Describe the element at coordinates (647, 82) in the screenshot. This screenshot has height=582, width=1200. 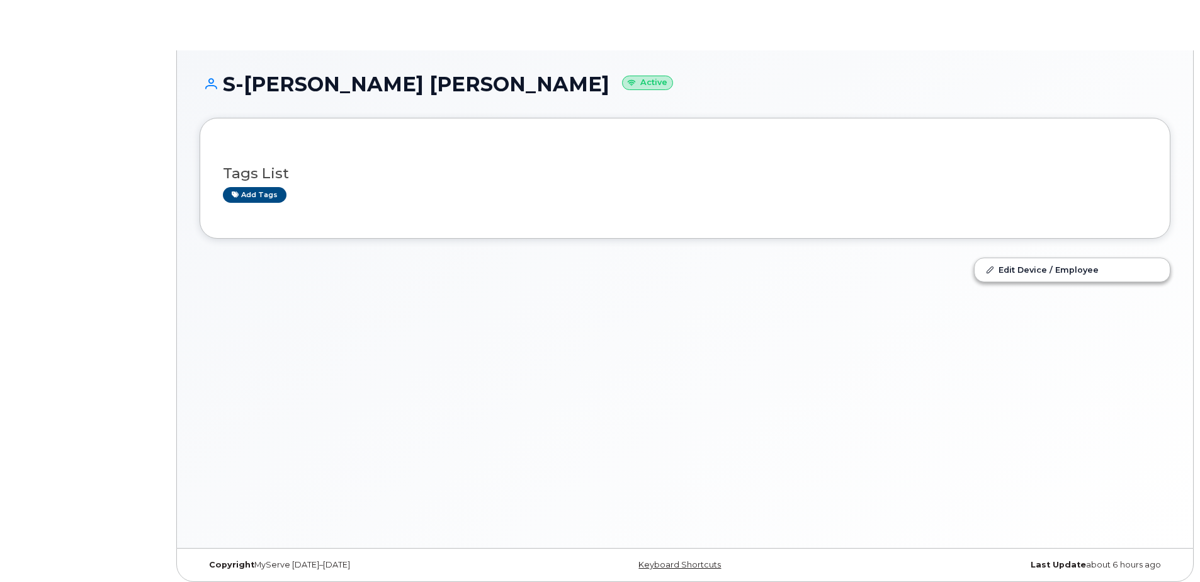
I see `small: Active` at that location.